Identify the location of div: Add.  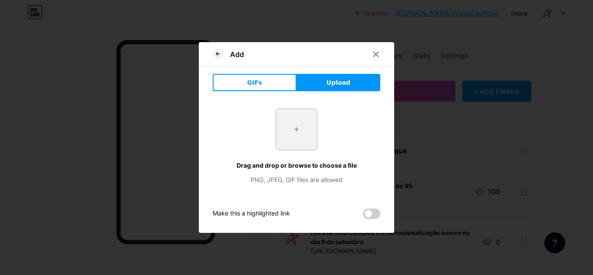
(237, 54).